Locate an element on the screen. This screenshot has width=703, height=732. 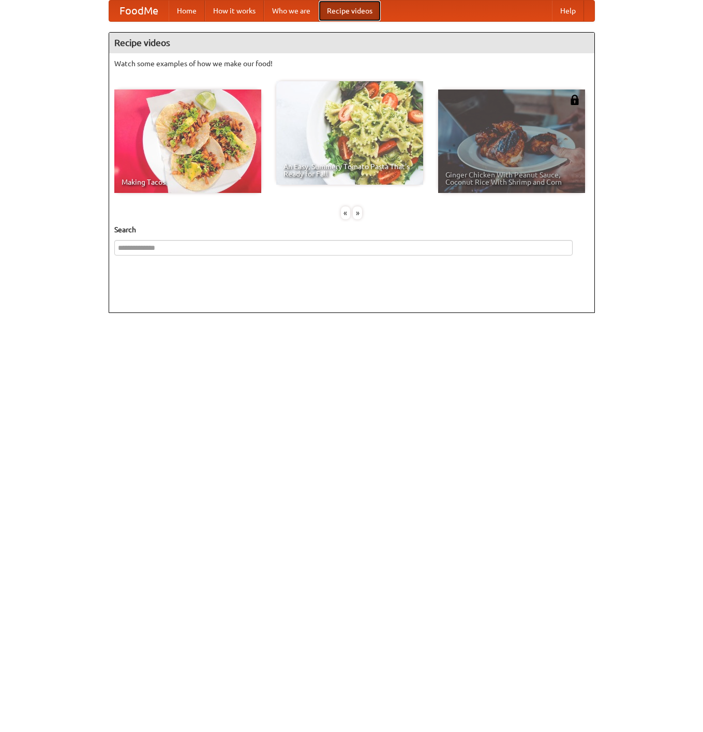
a: Home is located at coordinates (187, 11).